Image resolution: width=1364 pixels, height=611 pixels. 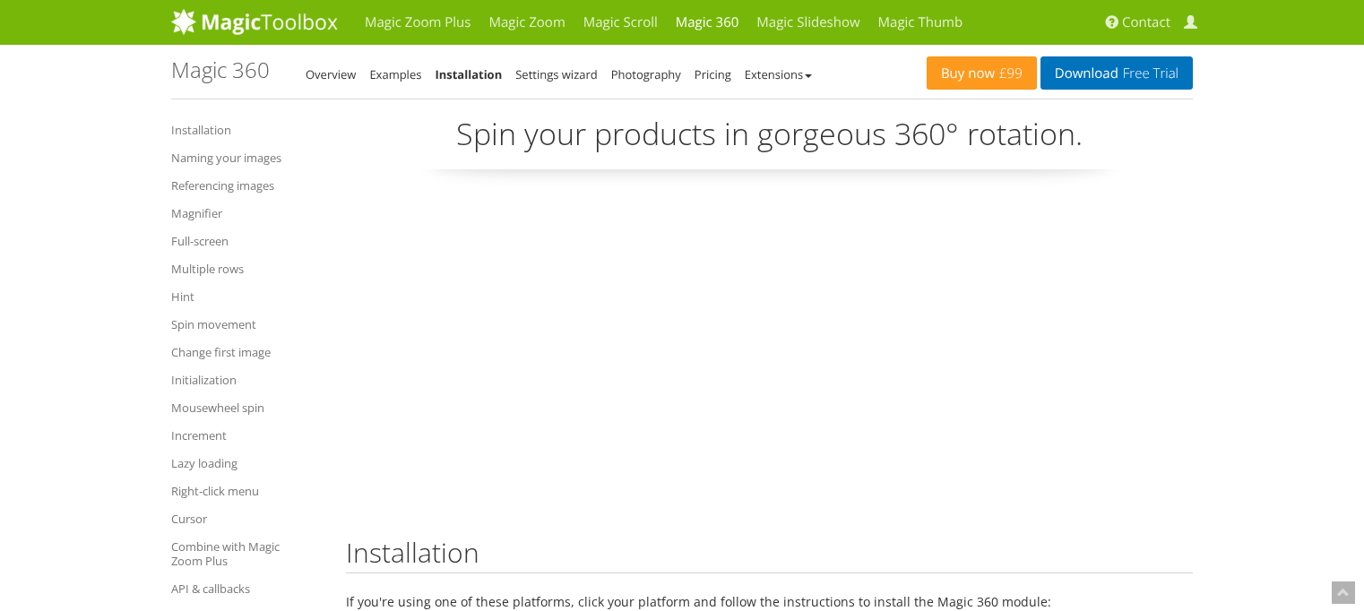 I want to click on a: Overview, so click(x=331, y=74).